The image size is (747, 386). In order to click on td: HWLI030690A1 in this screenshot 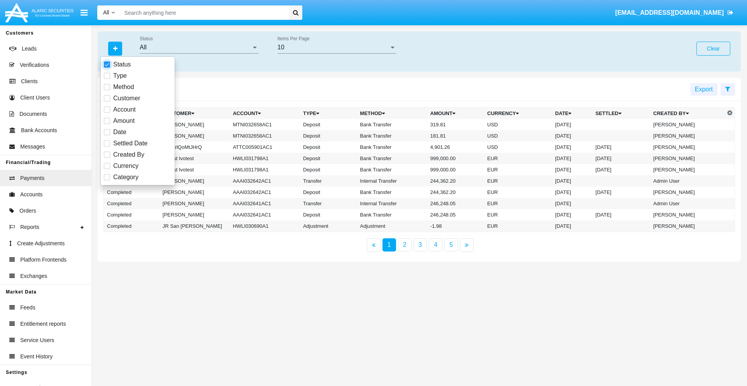, I will do `click(265, 226)`.